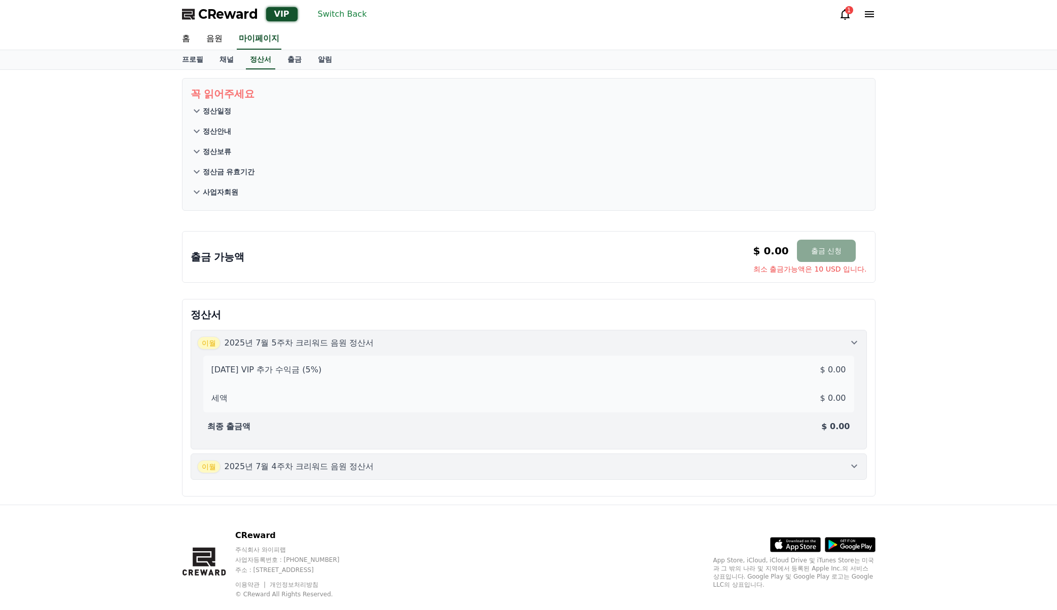 This screenshot has width=1057, height=610. Describe the element at coordinates (251, 585) in the screenshot. I see `a: 이용약관` at that location.